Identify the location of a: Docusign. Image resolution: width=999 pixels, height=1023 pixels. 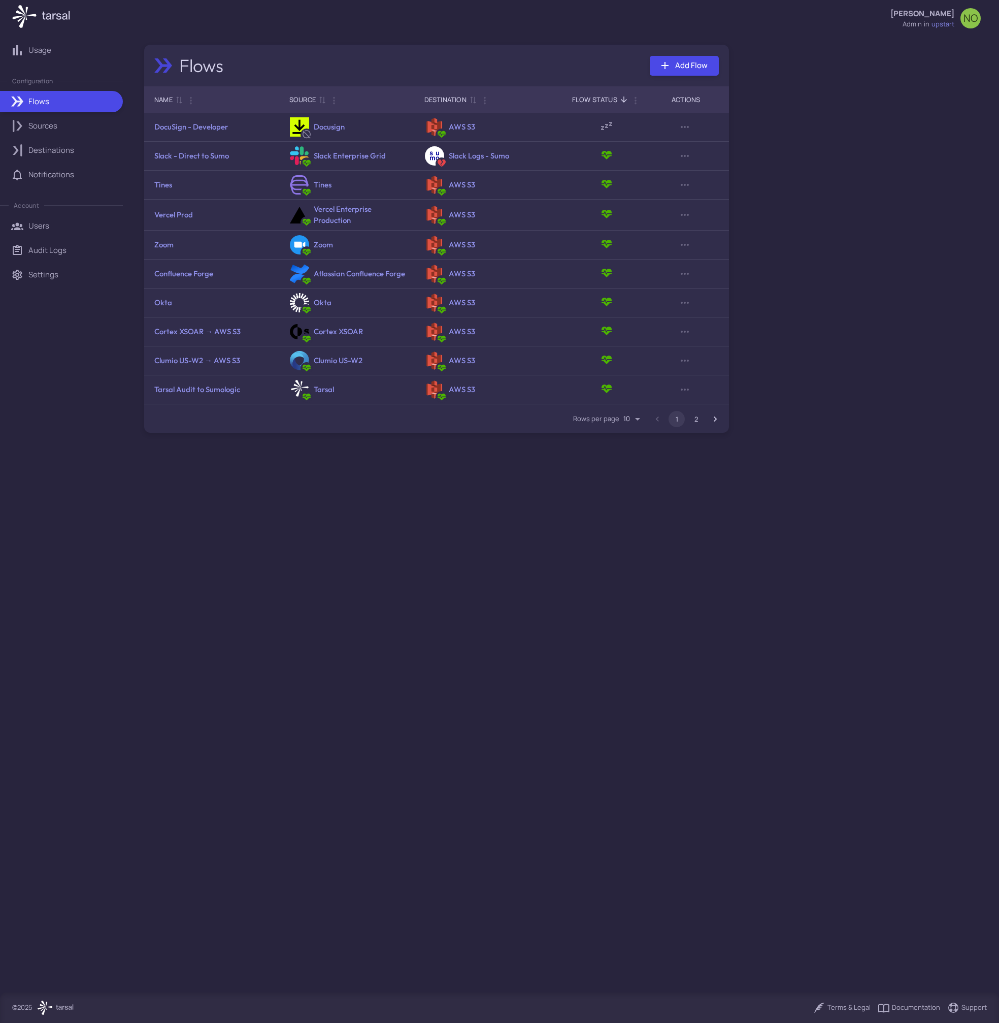
(329, 126).